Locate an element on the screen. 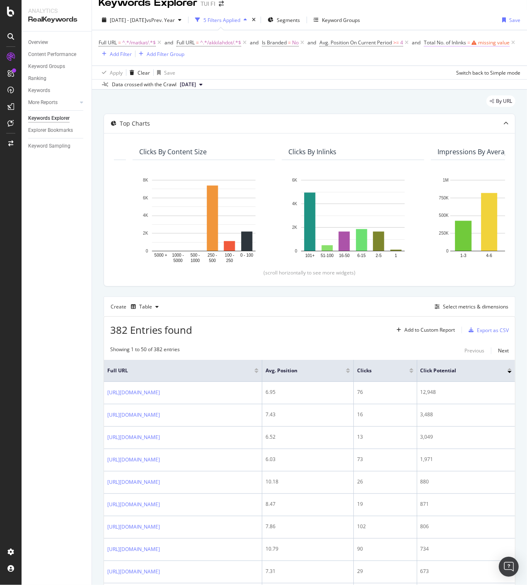 Image resolution: width=527 pixels, height=585 pixels. span: Avg. Position On Current Period is located at coordinates (356, 42).